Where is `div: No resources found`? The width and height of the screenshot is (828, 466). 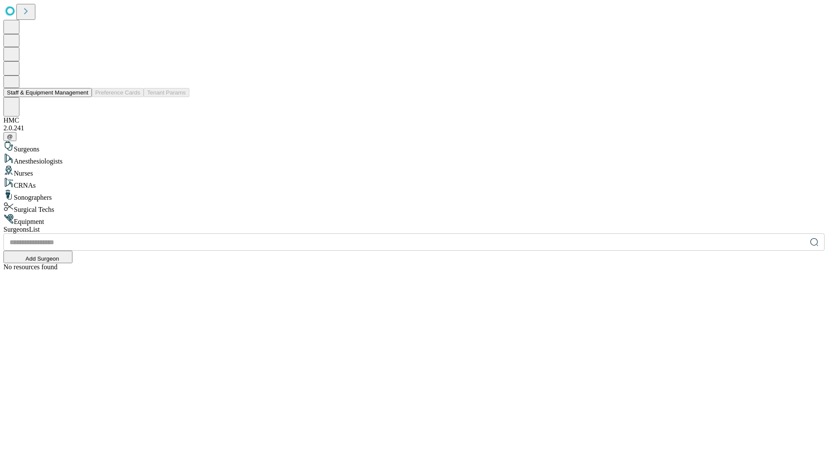
div: No resources found is located at coordinates (414, 267).